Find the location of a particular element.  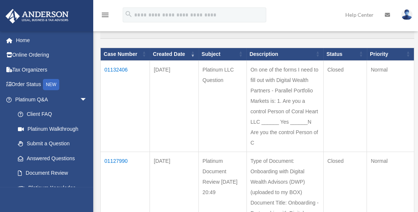

td: Platinum LLC Question is located at coordinates (223, 106).